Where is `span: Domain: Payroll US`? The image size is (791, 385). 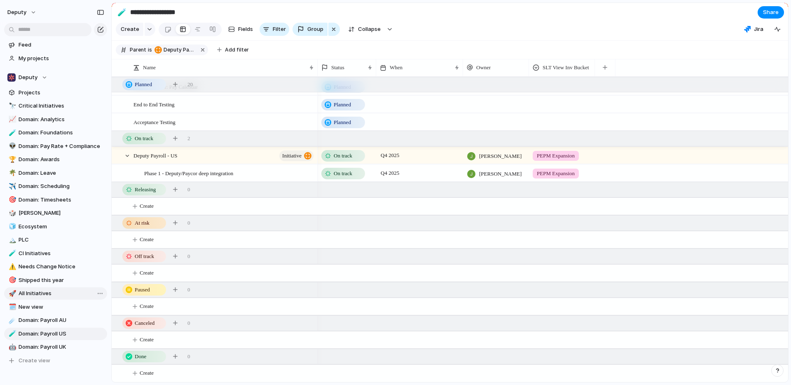
span: Domain: Payroll US is located at coordinates (61, 334).